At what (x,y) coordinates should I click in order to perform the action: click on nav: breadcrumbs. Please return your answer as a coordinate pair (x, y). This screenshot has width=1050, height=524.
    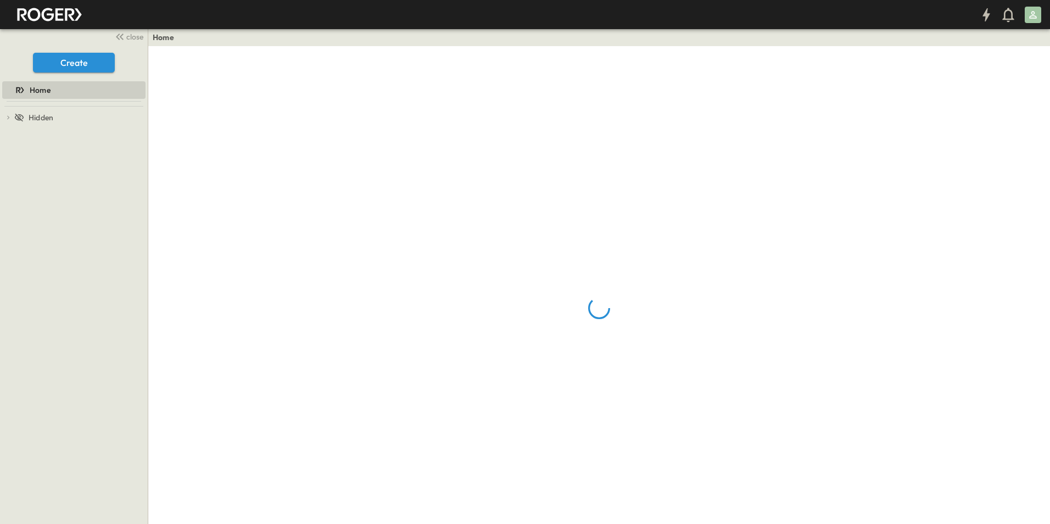
    Looking at the image, I should click on (166, 37).